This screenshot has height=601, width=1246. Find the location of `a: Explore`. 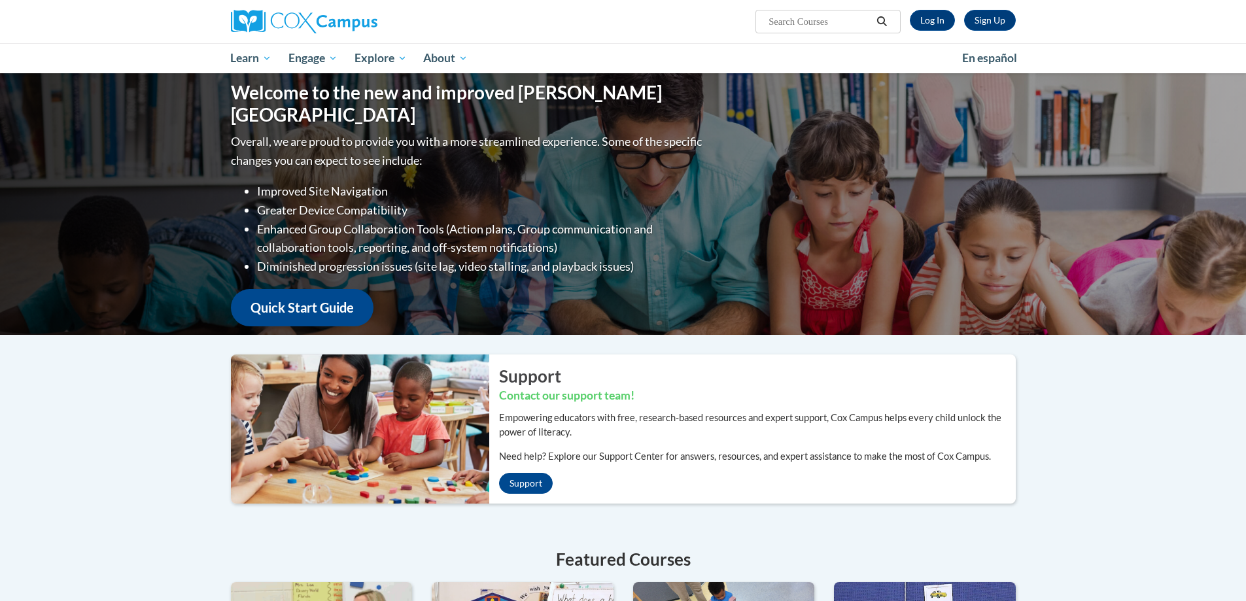

a: Explore is located at coordinates (381, 58).